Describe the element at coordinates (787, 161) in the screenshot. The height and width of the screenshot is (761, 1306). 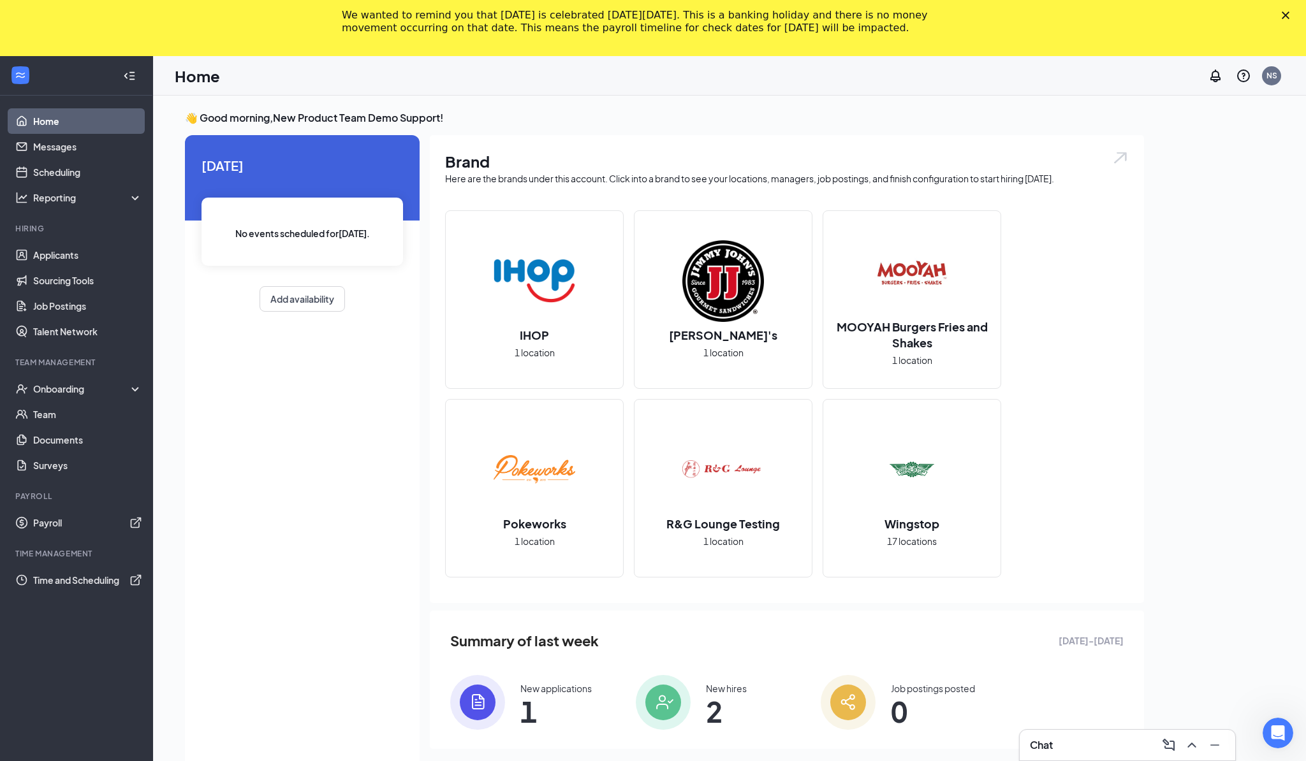
I see `h1: Brand` at that location.